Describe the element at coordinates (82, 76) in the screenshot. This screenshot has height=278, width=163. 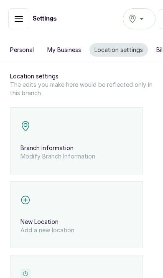
I see `p: Location settings` at that location.